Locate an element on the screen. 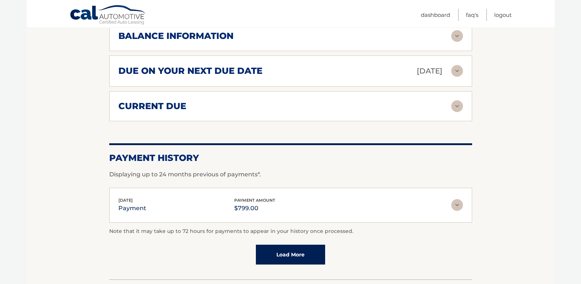 This screenshot has width=581, height=284. p: Note that it may take up to 72 hours for payments to appear in your history once processed. is located at coordinates (291, 231).